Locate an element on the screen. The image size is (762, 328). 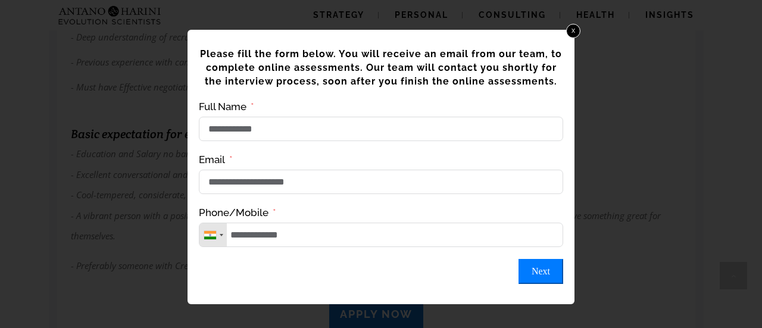
a: x is located at coordinates (573, 31).